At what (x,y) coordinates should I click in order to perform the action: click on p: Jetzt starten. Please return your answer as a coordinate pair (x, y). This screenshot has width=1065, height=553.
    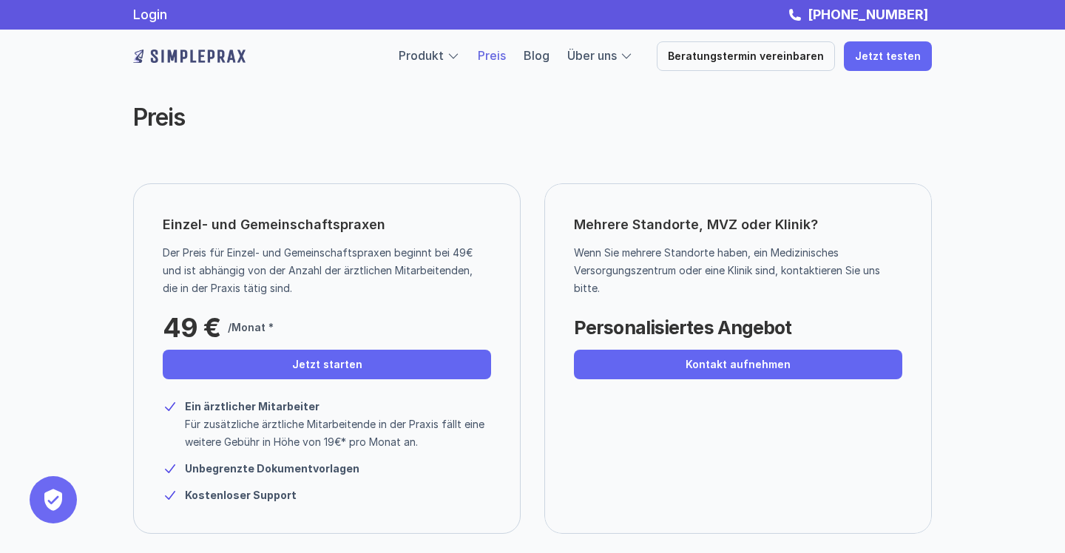
    Looking at the image, I should click on (327, 365).